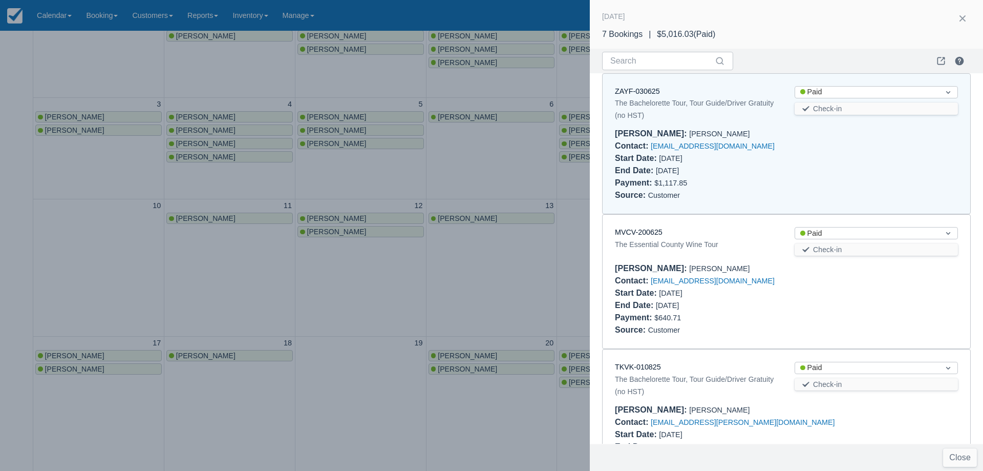  What do you see at coordinates (696, 244) in the screenshot?
I see `div: The Essential County Wine Tour` at bounding box center [696, 244].